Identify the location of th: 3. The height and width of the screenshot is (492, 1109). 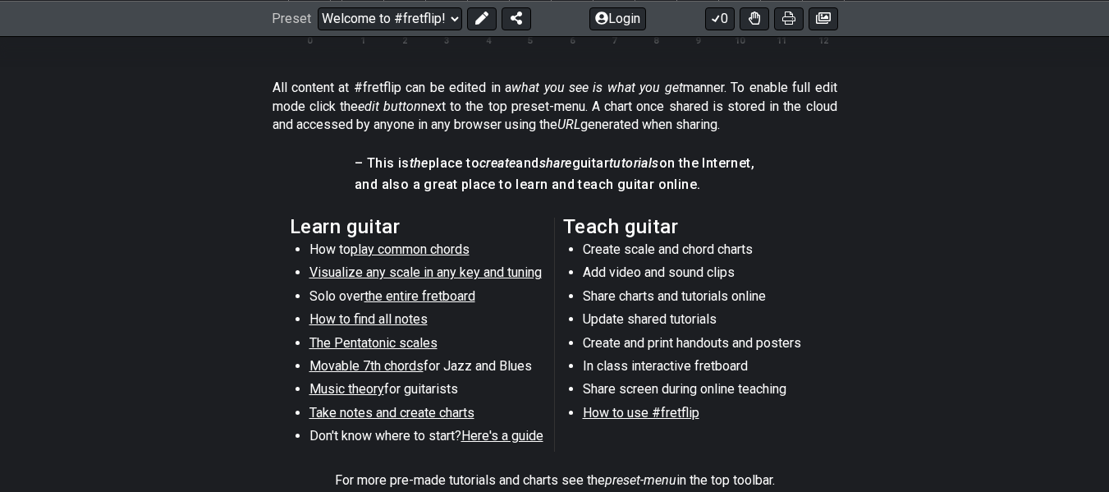
(446, 39).